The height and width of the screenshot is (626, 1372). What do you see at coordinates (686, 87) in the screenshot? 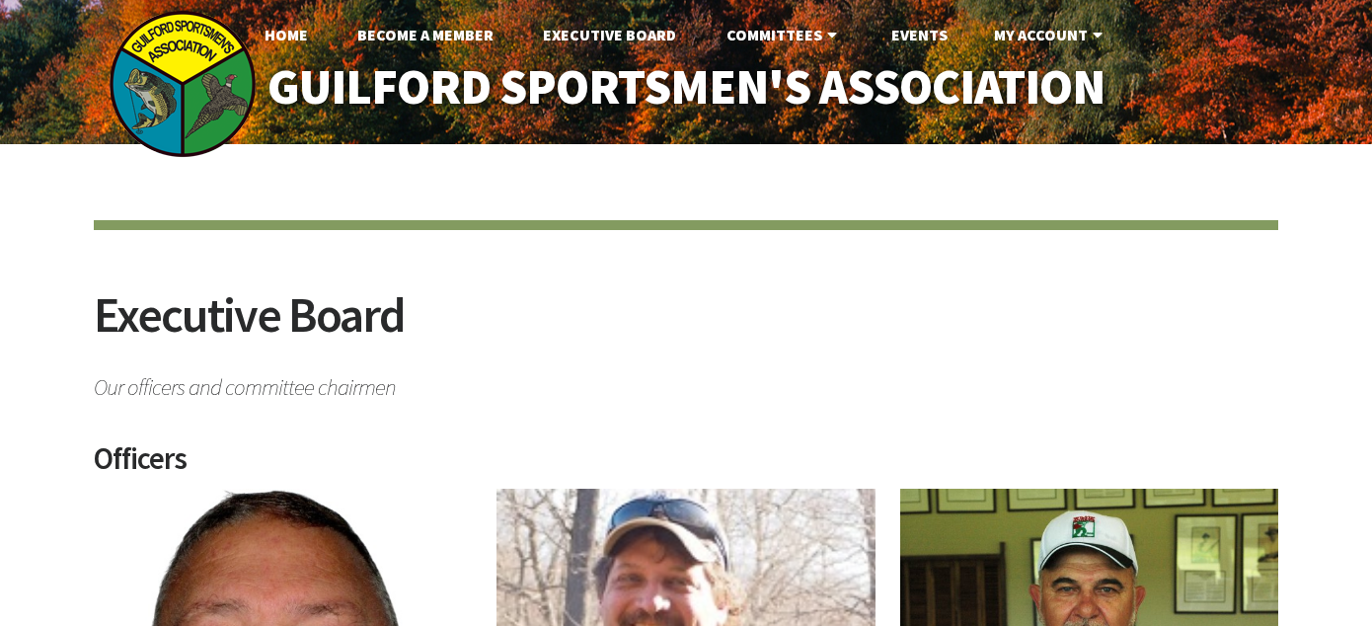
I see `a: Guilford Sportsmen's Association` at bounding box center [686, 87].